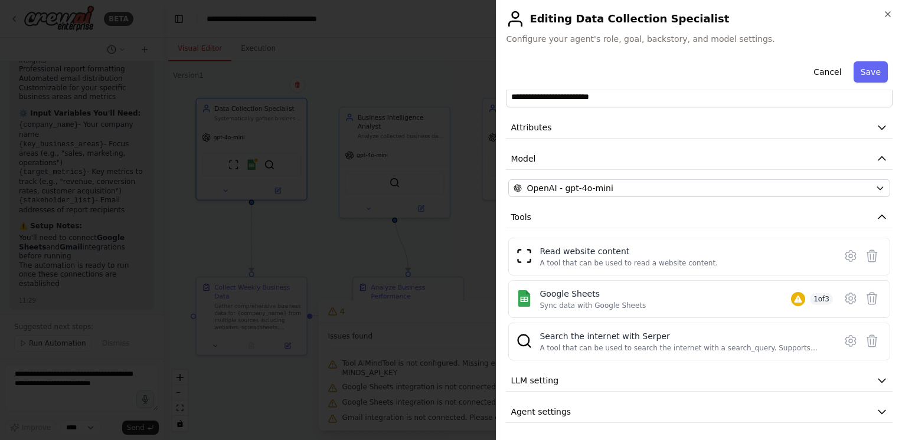 The image size is (902, 440). Describe the element at coordinates (531, 128) in the screenshot. I see `span: Attributes` at that location.